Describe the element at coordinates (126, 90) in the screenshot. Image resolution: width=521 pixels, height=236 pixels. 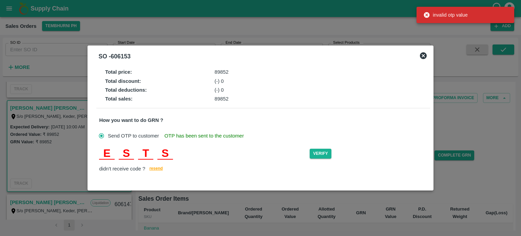
I see `strong: Total deductions :` at that location.